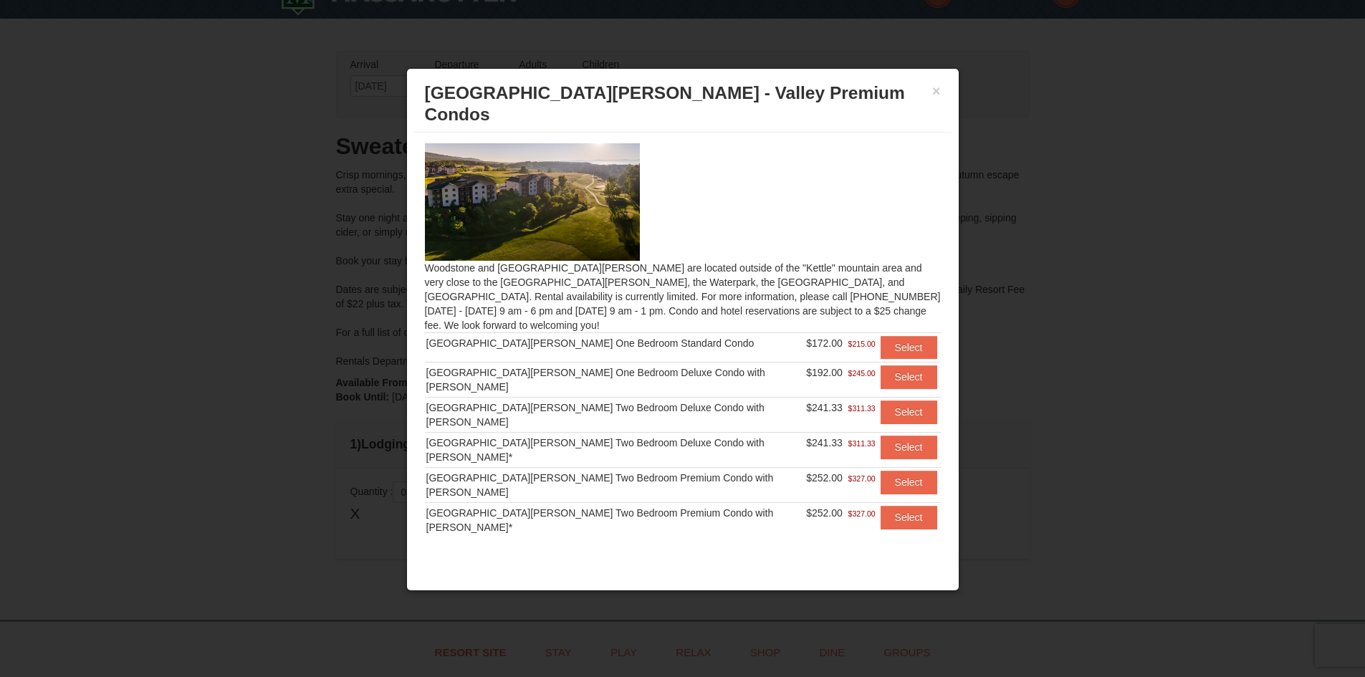 This screenshot has width=1365, height=677. What do you see at coordinates (532, 202) in the screenshot?
I see `img: 19219041-4-ec11c166.jpg` at bounding box center [532, 202].